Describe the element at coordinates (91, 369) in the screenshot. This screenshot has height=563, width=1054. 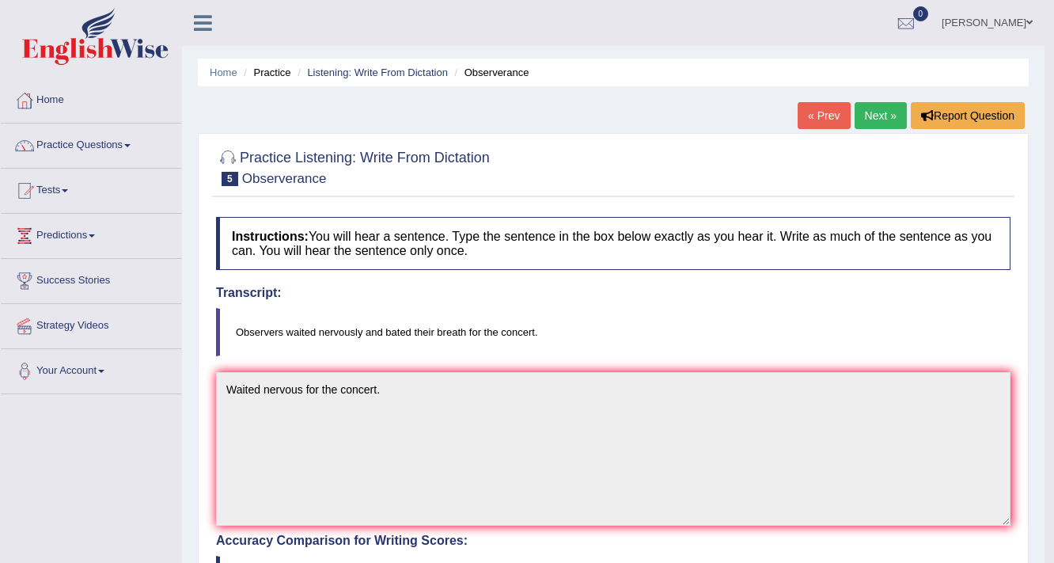
I see `a: Your Account` at that location.